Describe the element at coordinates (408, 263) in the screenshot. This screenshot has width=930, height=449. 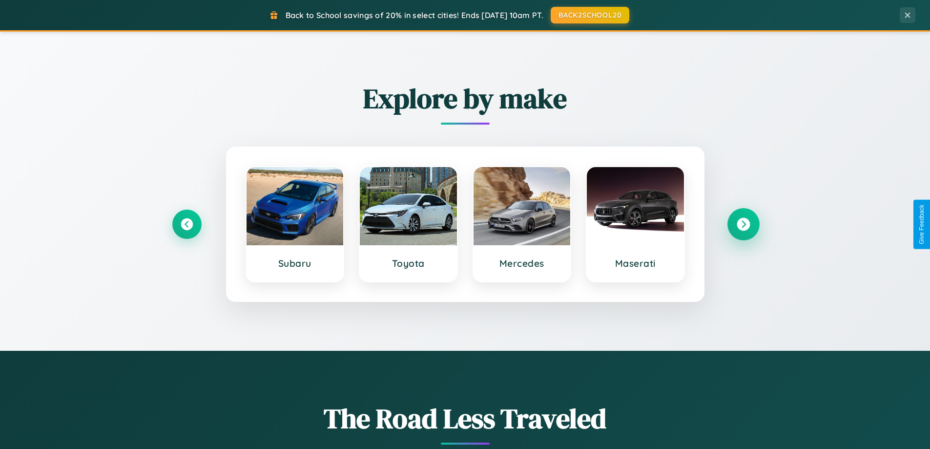
I see `h3: Toyota` at that location.